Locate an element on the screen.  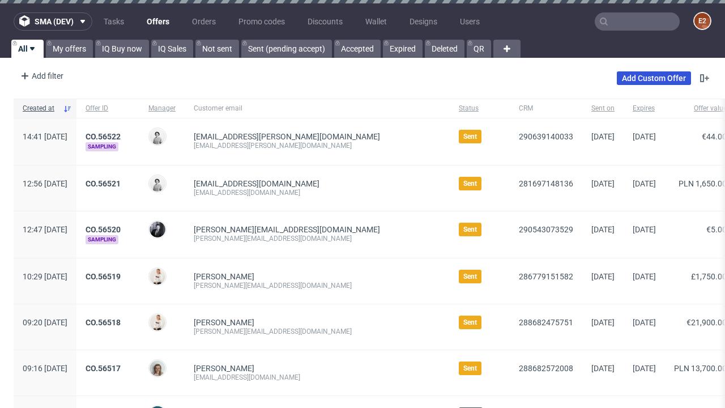
a: 288682475751 is located at coordinates (546, 322).